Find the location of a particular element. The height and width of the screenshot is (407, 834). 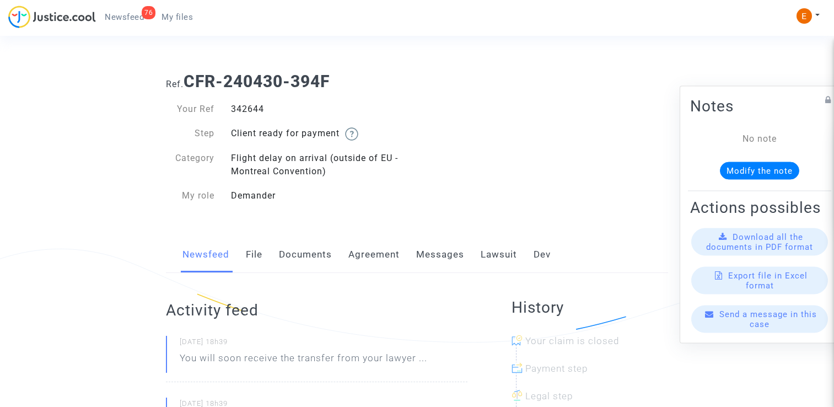

a: Agreement is located at coordinates (374, 255).